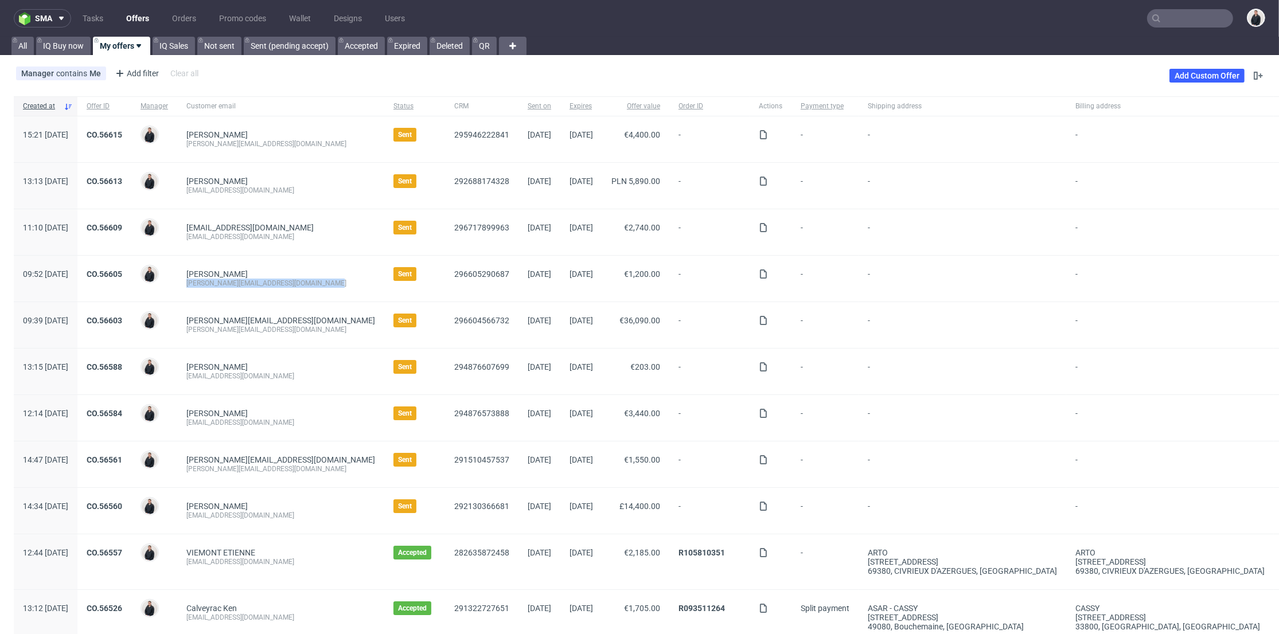 The height and width of the screenshot is (634, 1279). I want to click on a: My offers, so click(122, 46).